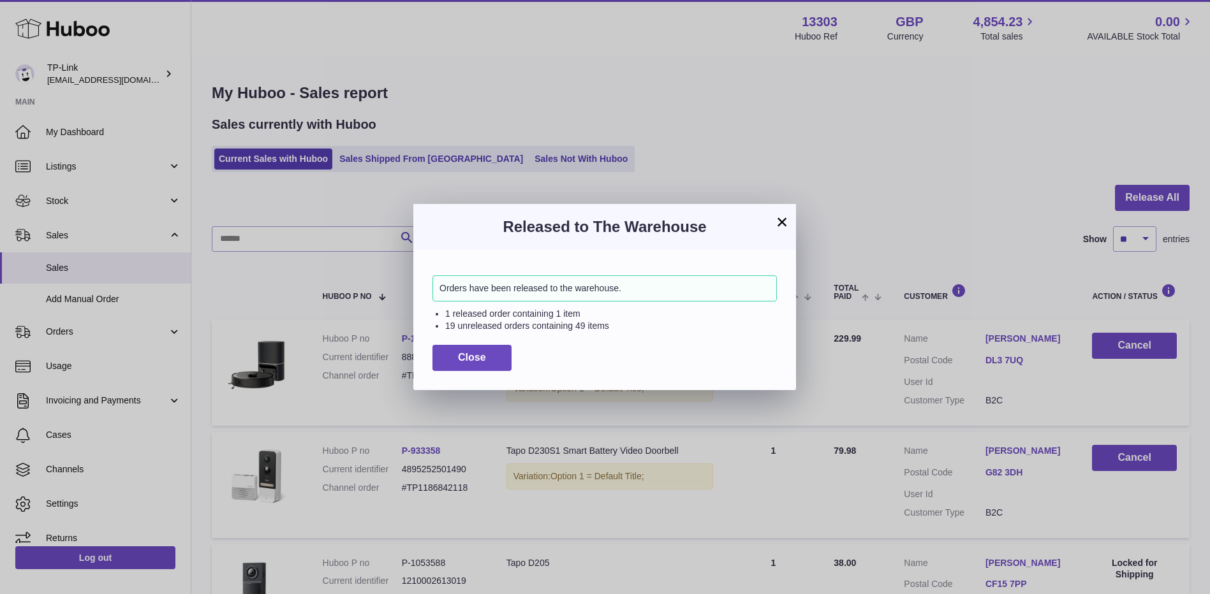 This screenshot has width=1210, height=594. Describe the element at coordinates (611, 314) in the screenshot. I see `li: 1 released order containing 1 item` at that location.